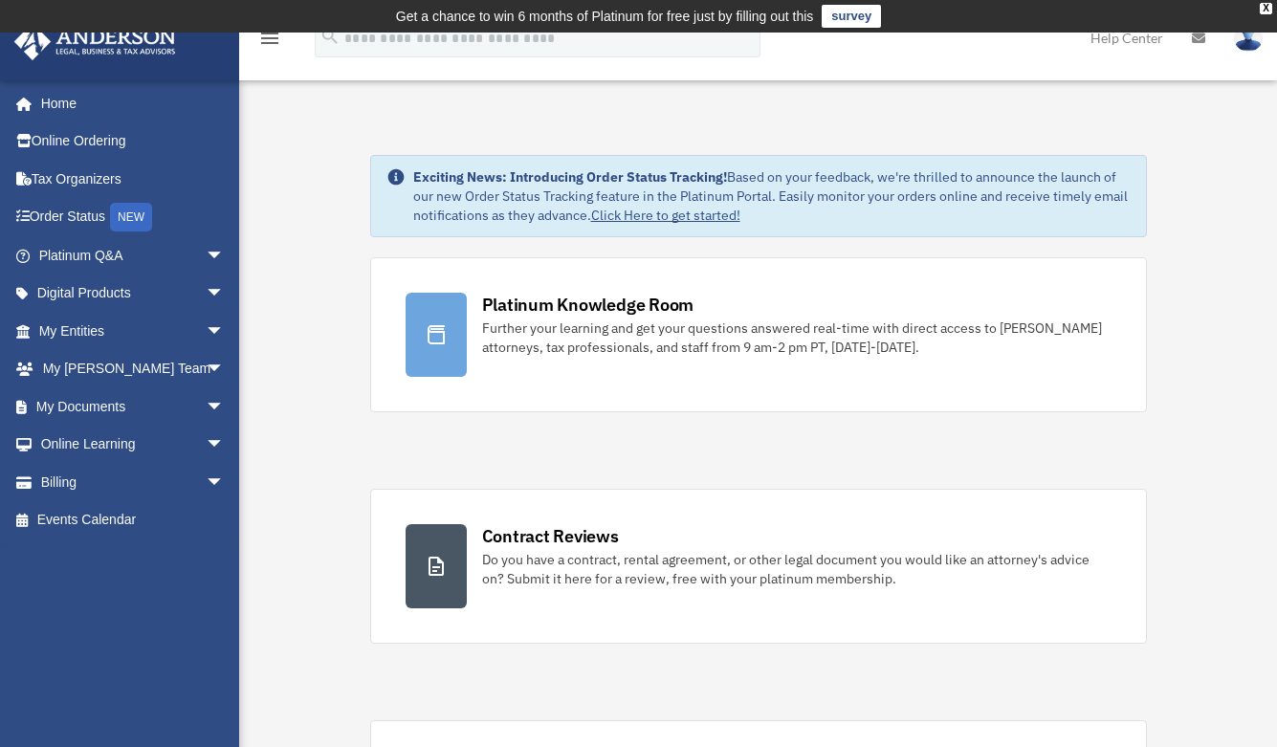 This screenshot has height=747, width=1277. Describe the element at coordinates (759, 335) in the screenshot. I see `a: Platinum Knowledge Room Further your learning and get your questions answered real-time with dire...` at that location.